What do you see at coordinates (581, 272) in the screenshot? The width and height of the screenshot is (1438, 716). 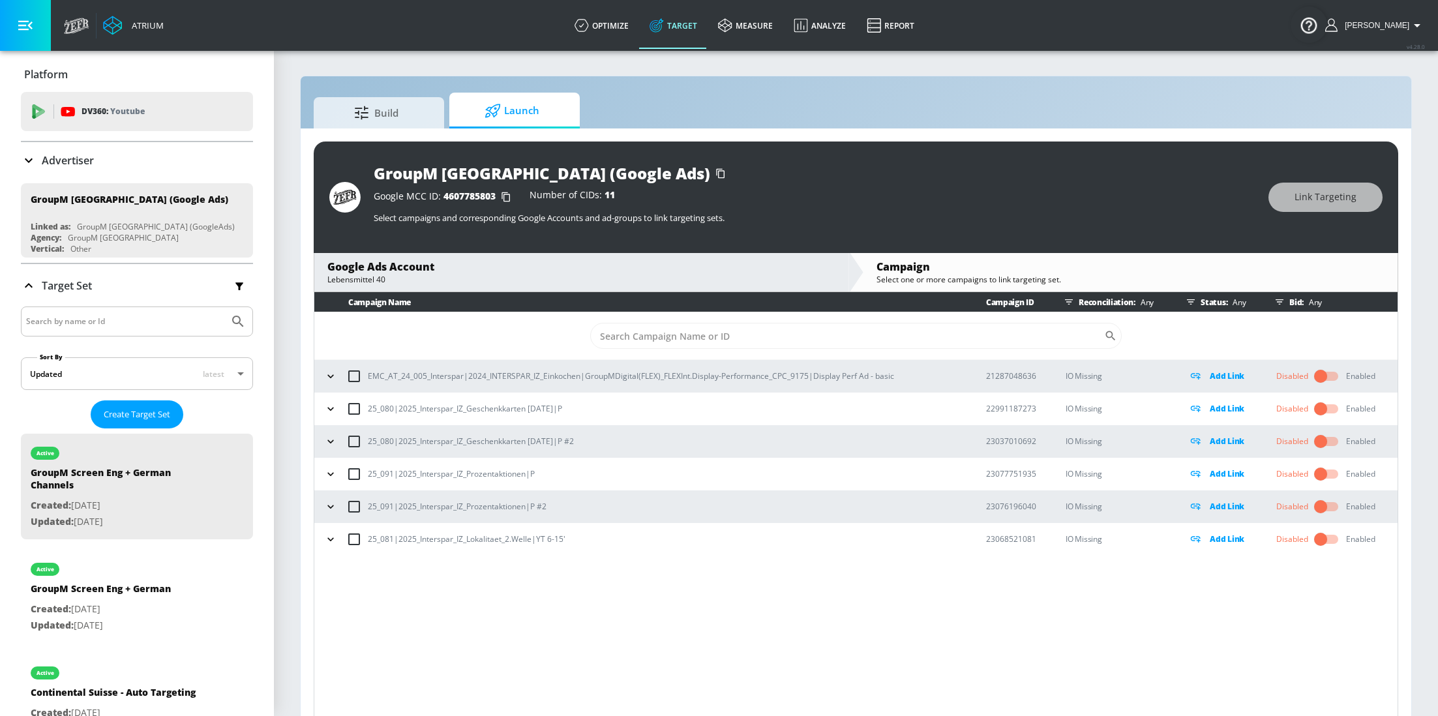 I see `div: Google Ads AccountLebensmittel 40` at bounding box center [581, 272].